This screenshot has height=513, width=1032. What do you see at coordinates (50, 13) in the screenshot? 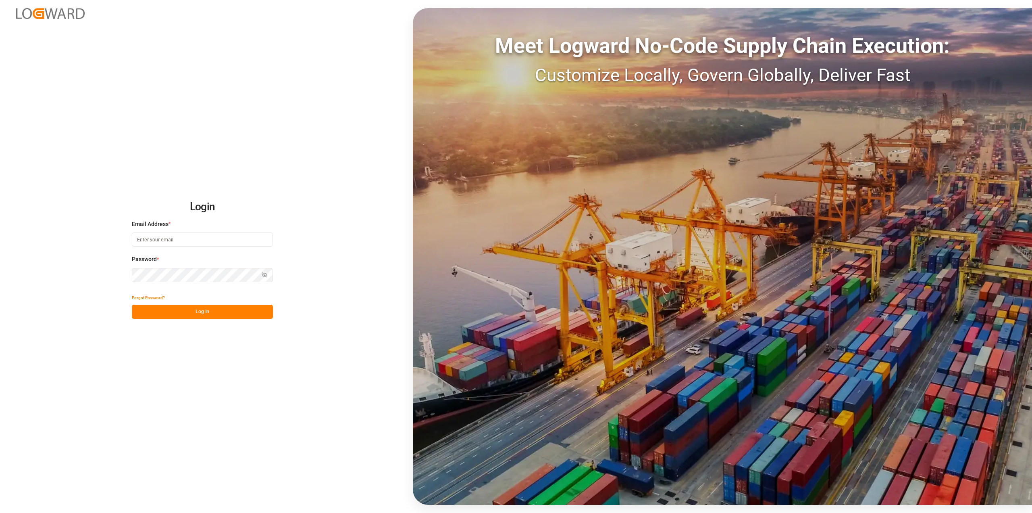
I see `img: Logward_new_orange.png` at bounding box center [50, 13].